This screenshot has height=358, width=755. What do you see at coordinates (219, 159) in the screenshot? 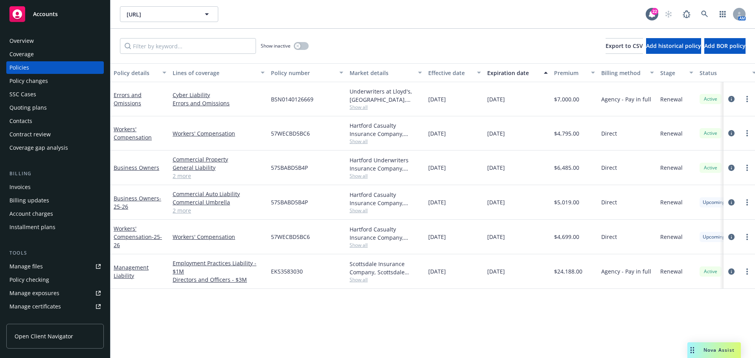
I see `a: Commercial Property` at bounding box center [219, 159].